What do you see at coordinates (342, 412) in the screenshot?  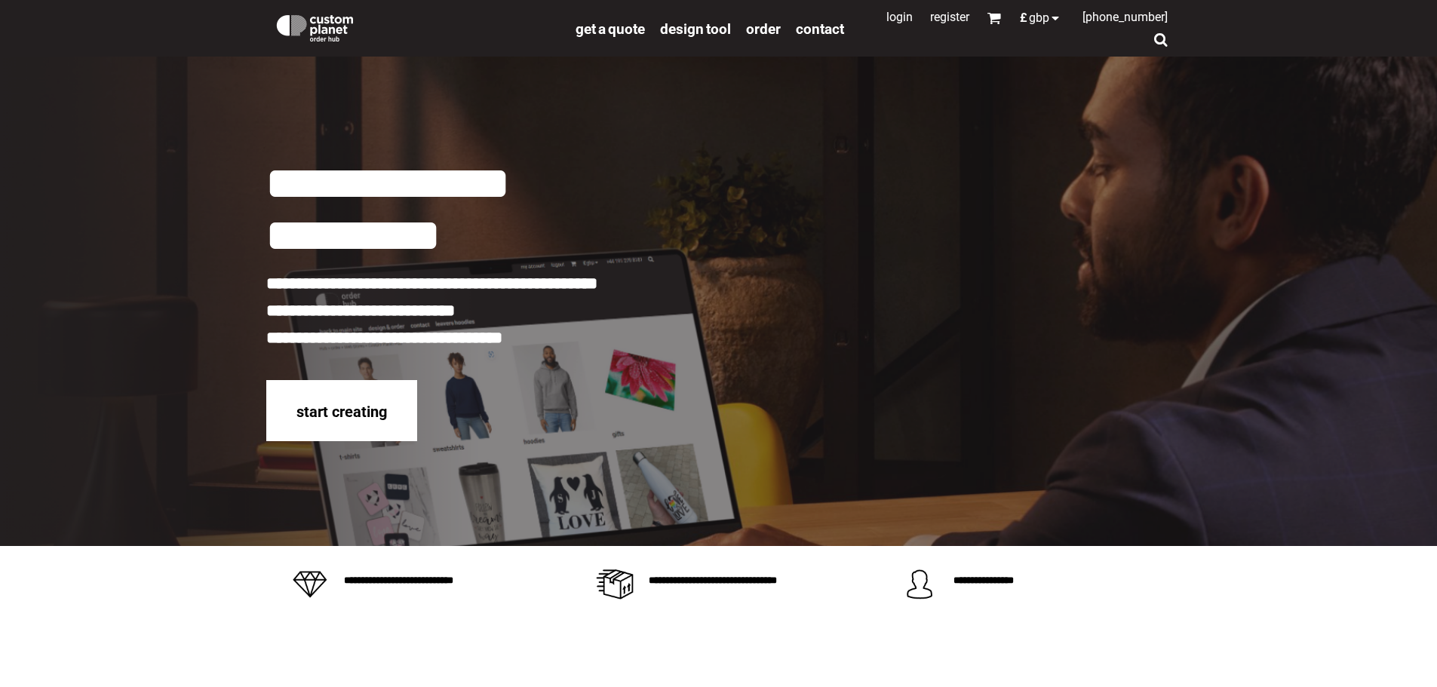 I see `span: start creating` at bounding box center [342, 412].